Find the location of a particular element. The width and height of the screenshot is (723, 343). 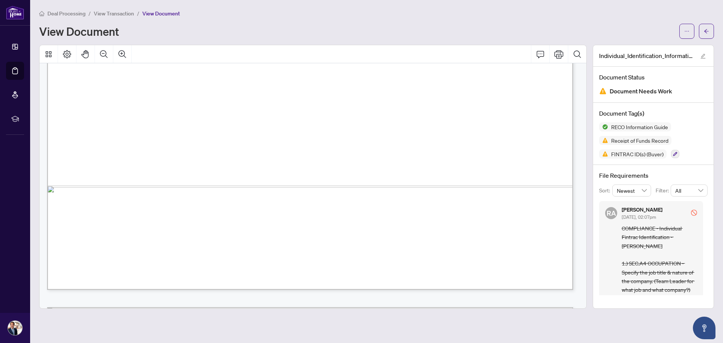

span: View Transaction is located at coordinates (114, 14).